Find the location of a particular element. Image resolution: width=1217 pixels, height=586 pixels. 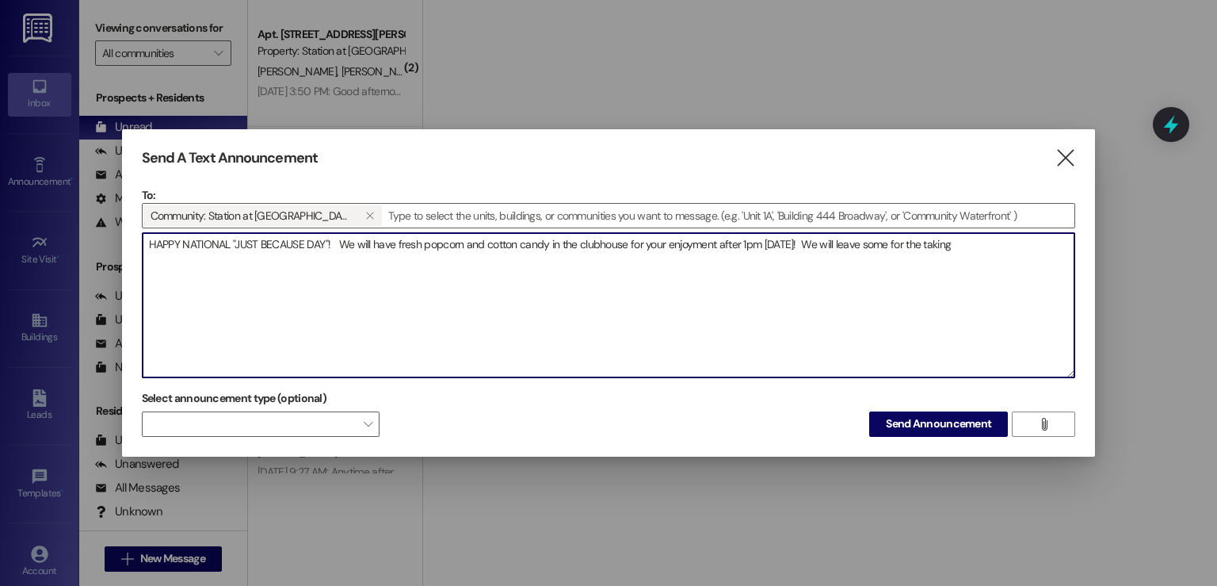

span: Send Announcement is located at coordinates (938, 423).